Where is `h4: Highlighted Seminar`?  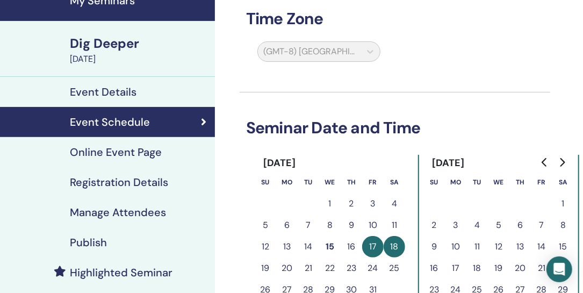
h4: Highlighted Seminar is located at coordinates (121, 272).